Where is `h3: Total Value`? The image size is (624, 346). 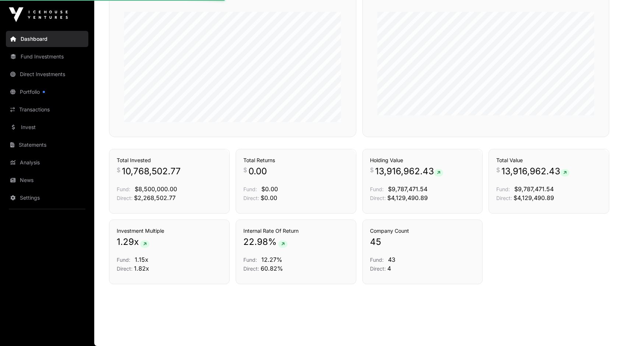 h3: Total Value is located at coordinates (549, 160).